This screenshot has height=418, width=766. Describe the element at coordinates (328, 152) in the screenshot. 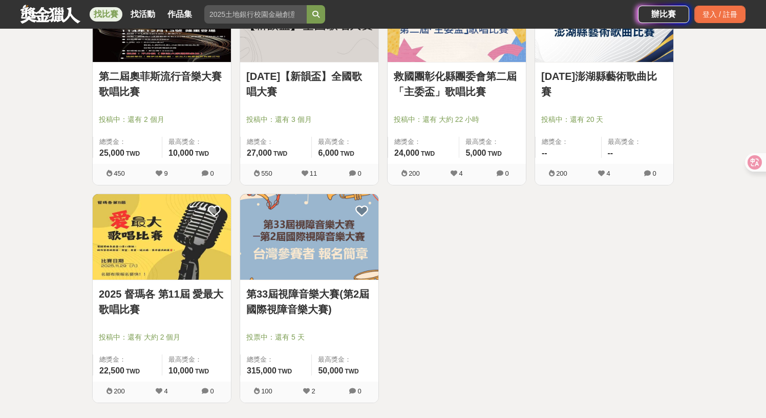

I see `span: 6,000` at that location.